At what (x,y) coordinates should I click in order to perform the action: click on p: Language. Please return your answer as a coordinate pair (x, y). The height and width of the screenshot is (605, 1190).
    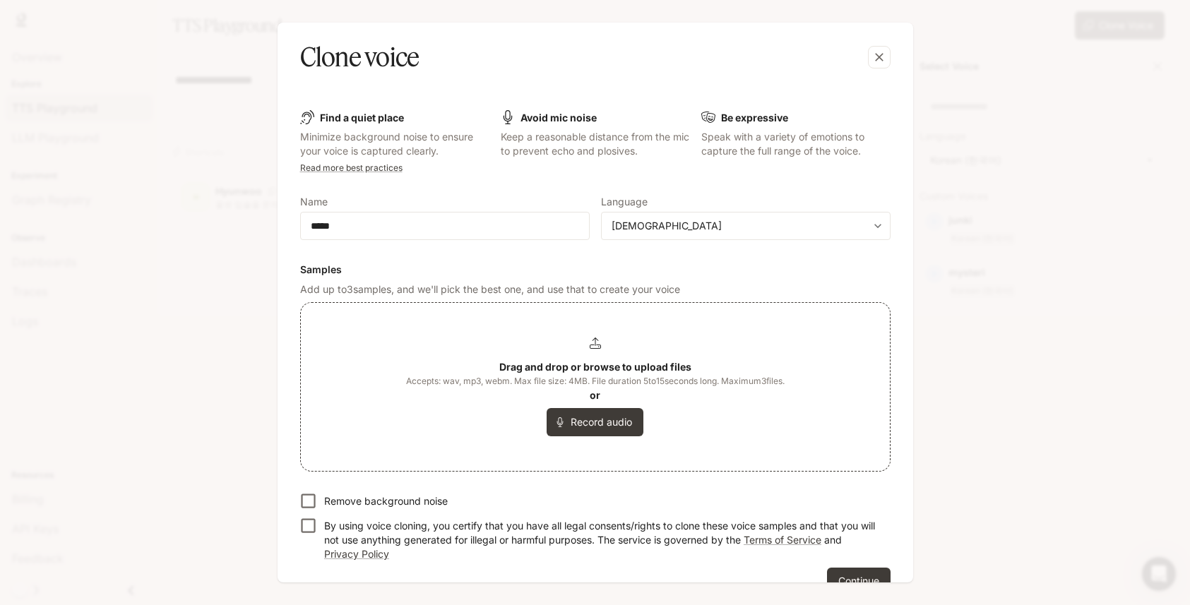
    Looking at the image, I should click on (624, 202).